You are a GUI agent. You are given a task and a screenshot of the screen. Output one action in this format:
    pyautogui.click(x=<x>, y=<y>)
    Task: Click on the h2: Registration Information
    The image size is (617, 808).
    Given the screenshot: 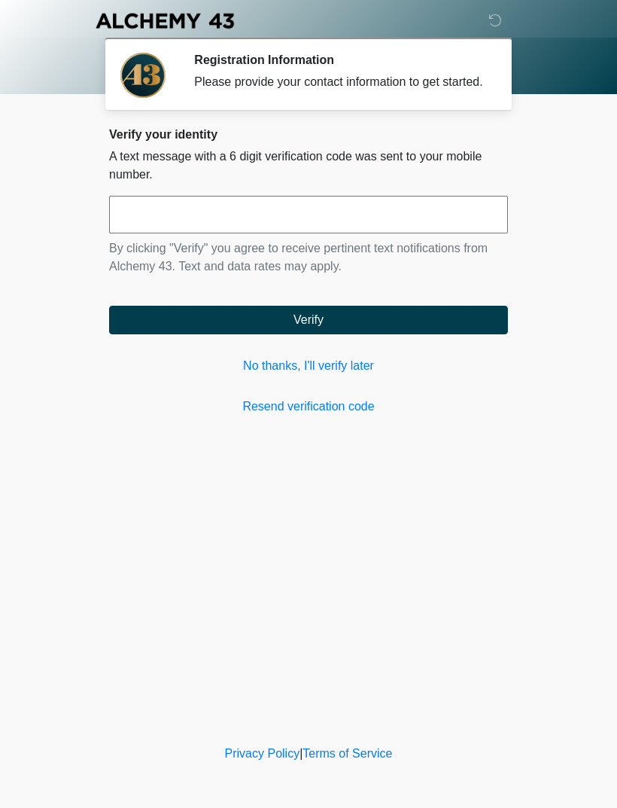 What is the action you would take?
    pyautogui.click(x=340, y=59)
    